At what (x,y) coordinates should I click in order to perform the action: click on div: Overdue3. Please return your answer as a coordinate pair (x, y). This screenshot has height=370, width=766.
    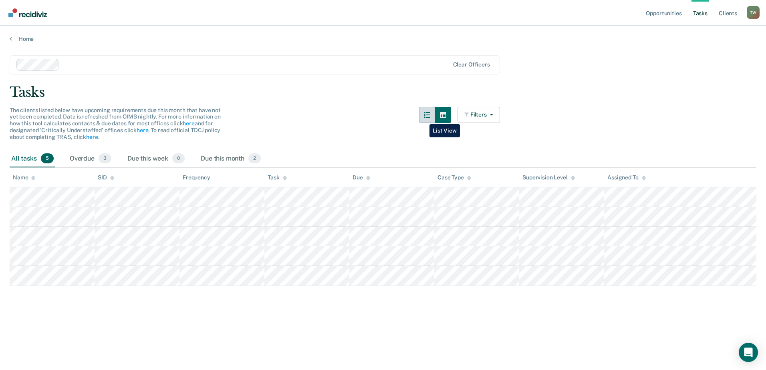
    Looking at the image, I should click on (91, 159).